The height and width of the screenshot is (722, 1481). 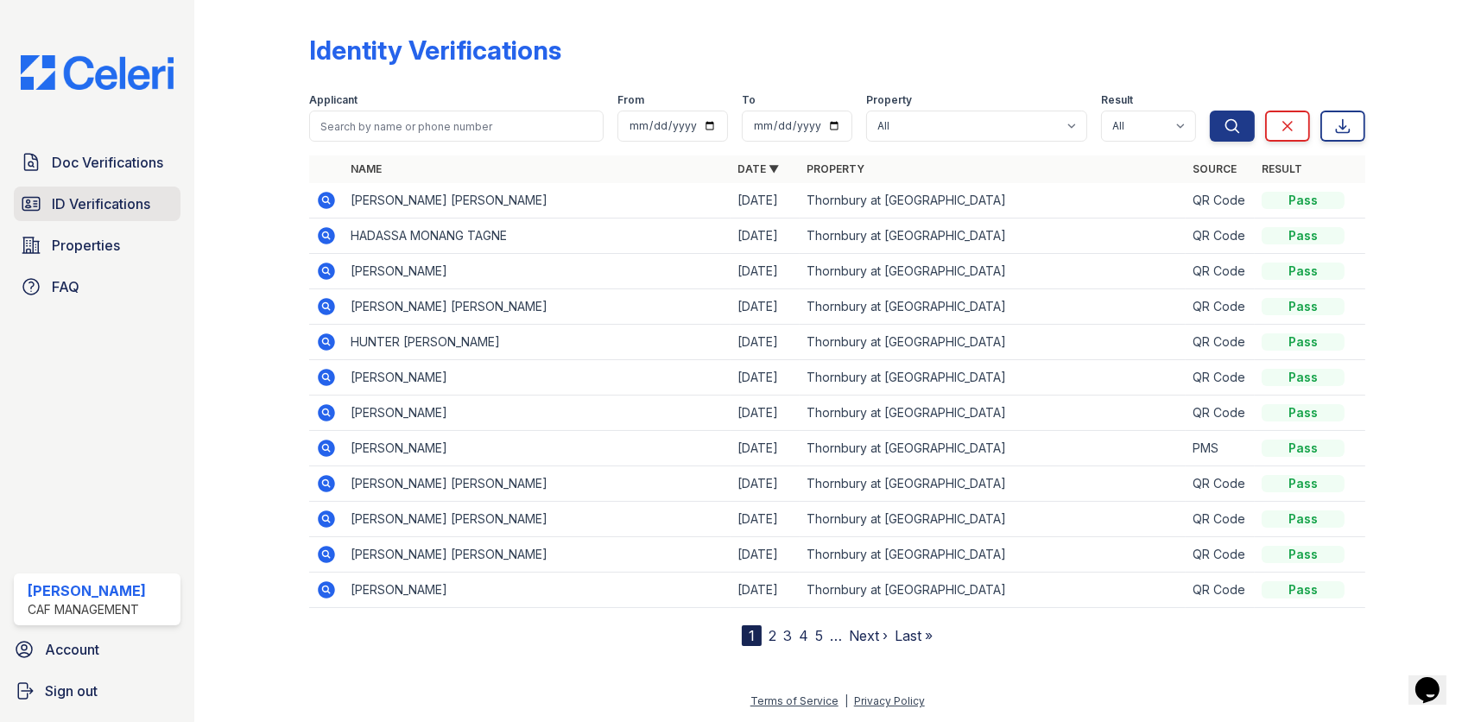 What do you see at coordinates (97, 287) in the screenshot?
I see `a: FAQ` at bounding box center [97, 287].